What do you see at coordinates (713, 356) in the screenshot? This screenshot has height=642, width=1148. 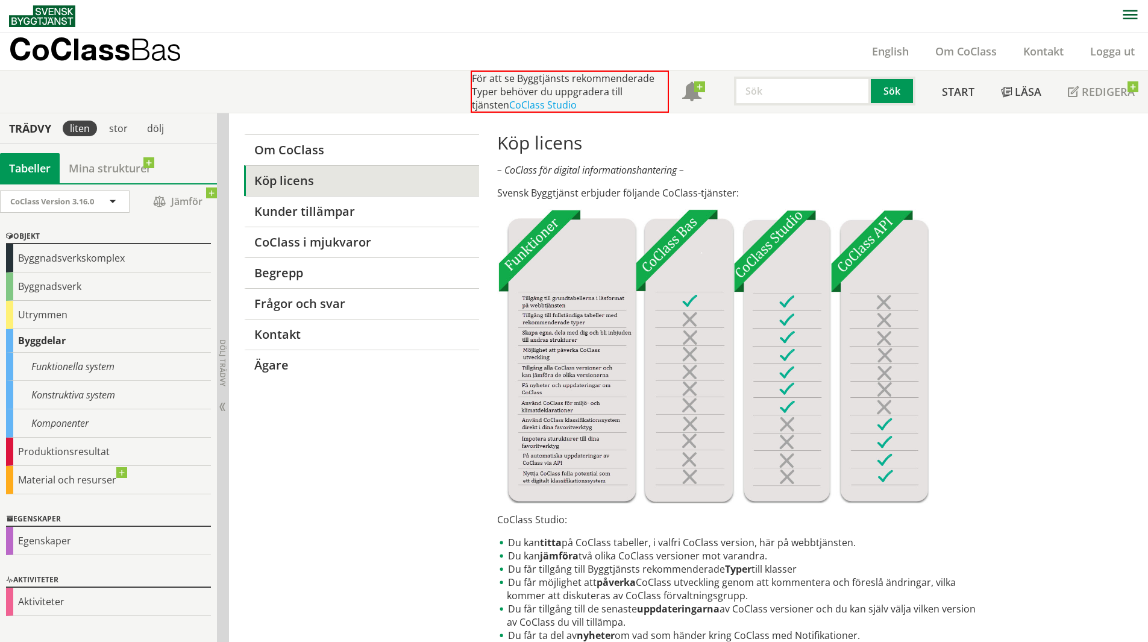 I see `img: Tjnster-Tabell_CoClassBas-Studio-API2022-12-22.jpg` at bounding box center [713, 356].